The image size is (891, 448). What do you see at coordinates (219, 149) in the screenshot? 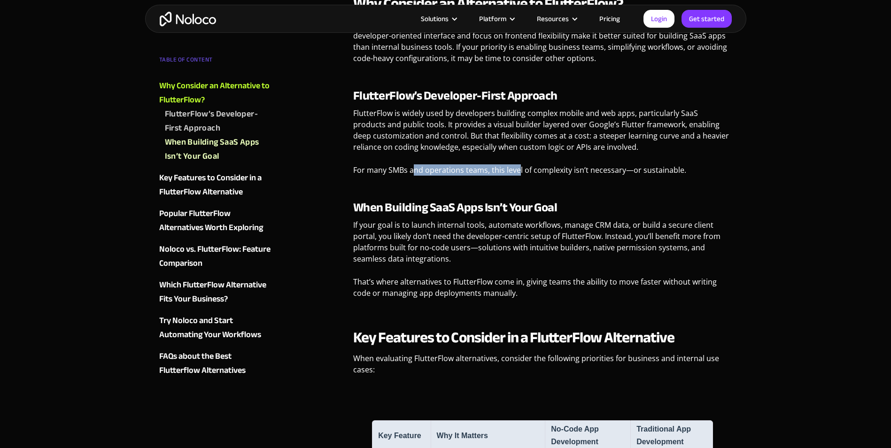
I see `div: When Building SaaS Apps Isn’t Your Goal` at bounding box center [219, 149].